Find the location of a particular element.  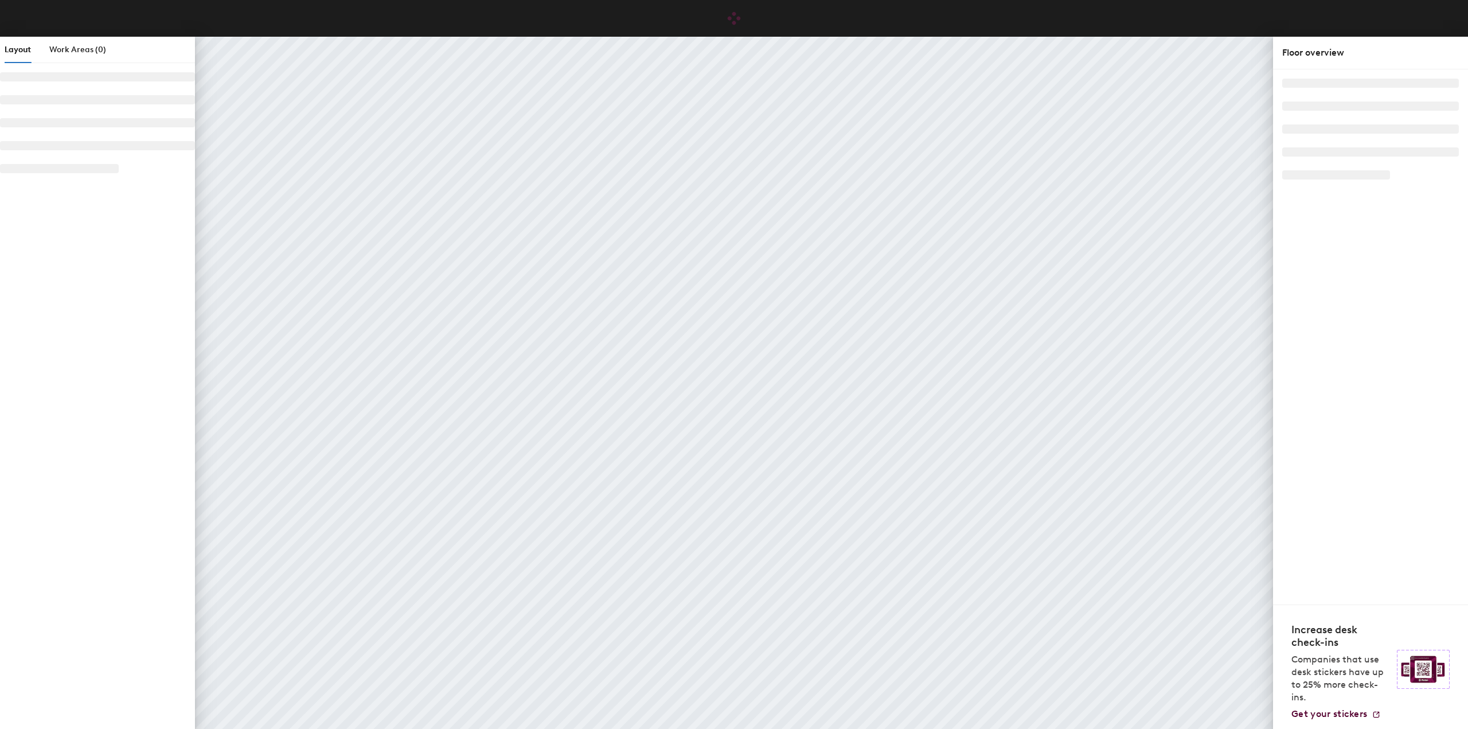

span: Work Areas (0) is located at coordinates (77, 49).